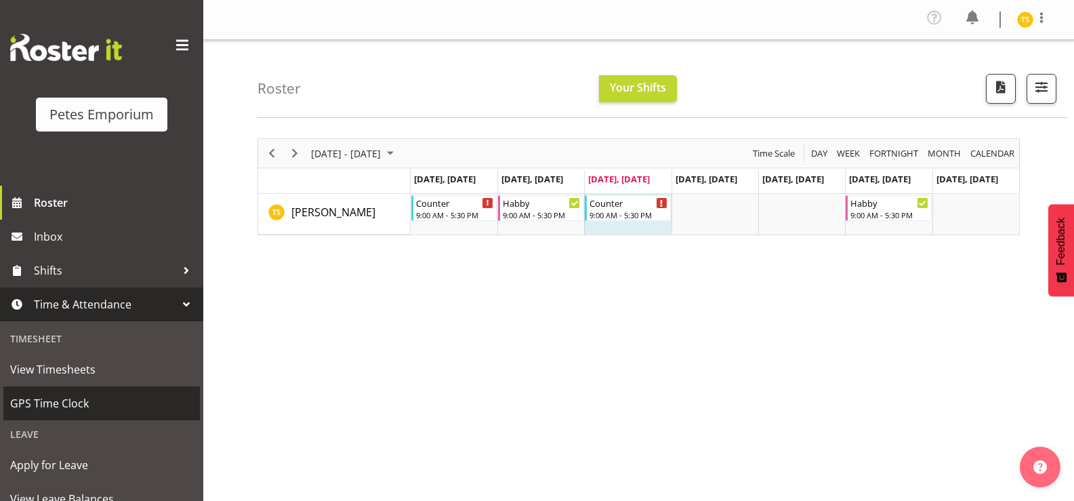  What do you see at coordinates (102, 369) in the screenshot?
I see `a: View Timesheets` at bounding box center [102, 369].